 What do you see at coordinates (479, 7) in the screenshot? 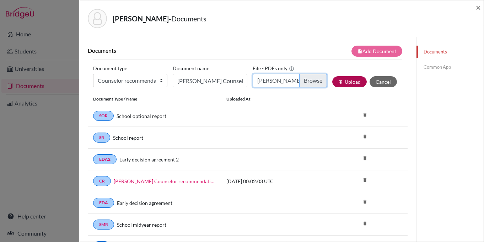
I see `button: Close` at bounding box center [479, 7].